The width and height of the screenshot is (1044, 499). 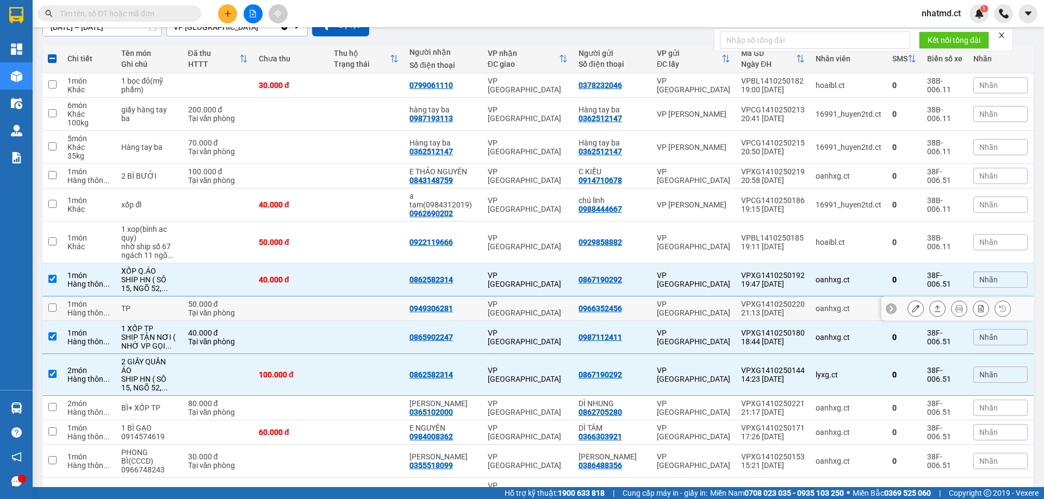 I want to click on div: a tam(0984312019), so click(x=443, y=201).